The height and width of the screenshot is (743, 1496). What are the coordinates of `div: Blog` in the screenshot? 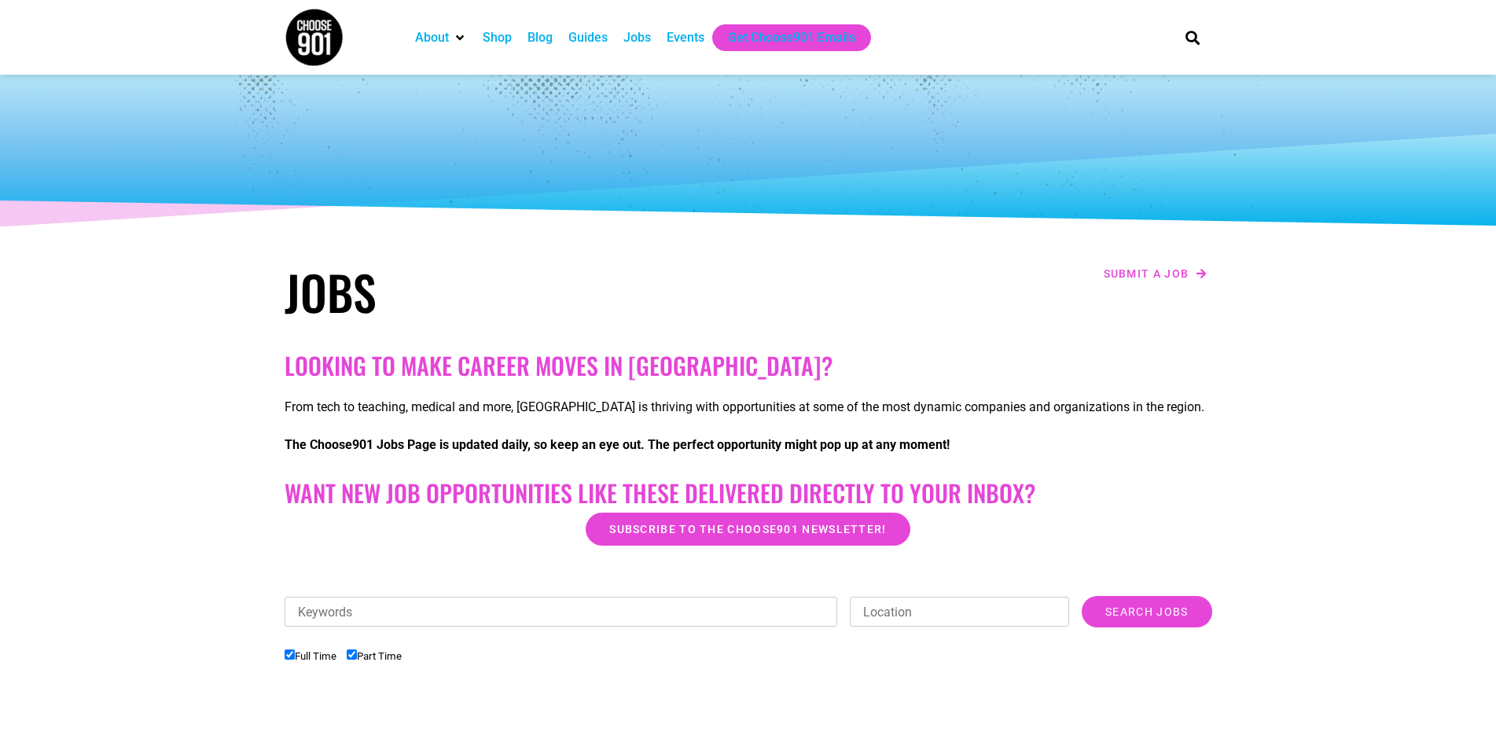 It's located at (540, 38).